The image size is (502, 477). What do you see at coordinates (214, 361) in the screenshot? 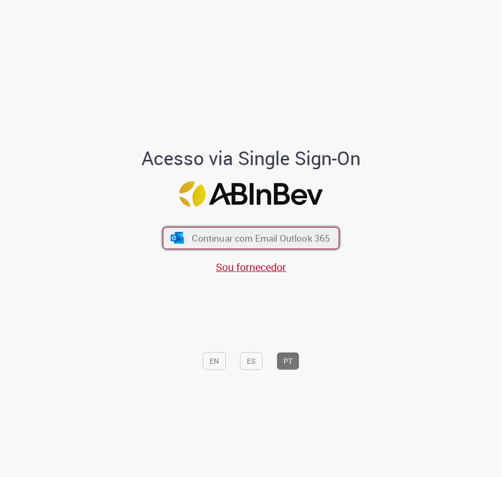
I see `button: EN` at bounding box center [214, 361].